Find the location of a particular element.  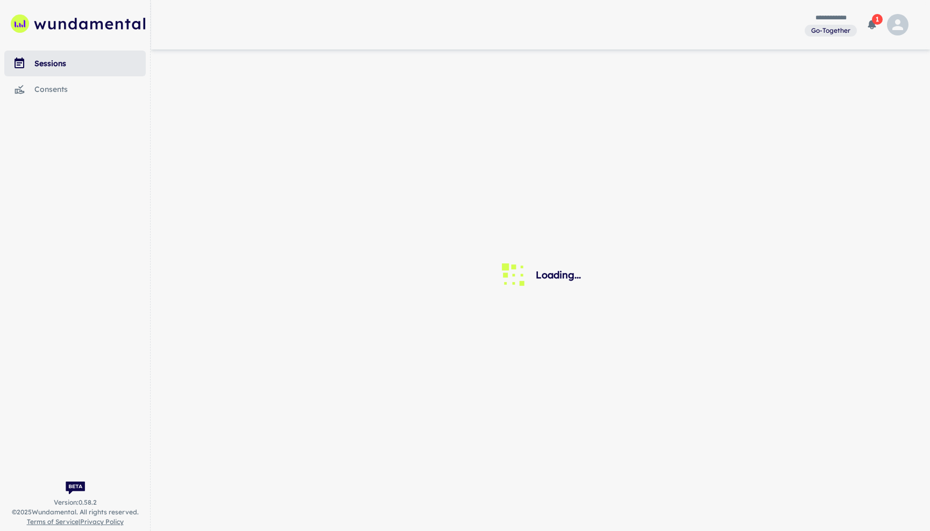

span: Version: 0.58.2 is located at coordinates (75, 503).